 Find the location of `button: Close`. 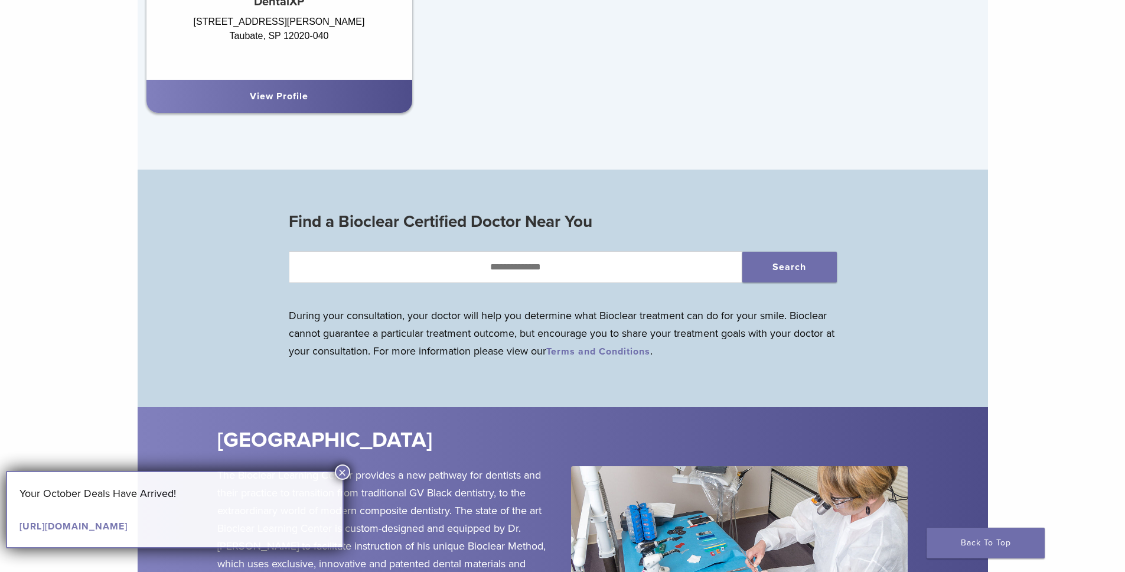

button: Close is located at coordinates (343, 472).